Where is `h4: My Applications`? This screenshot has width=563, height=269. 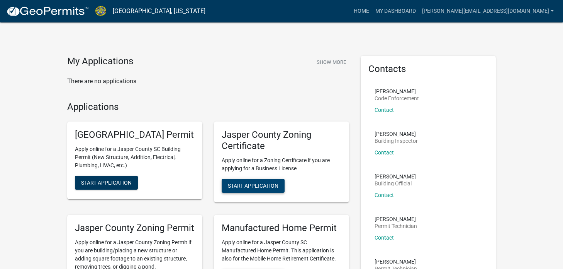 h4: My Applications is located at coordinates (100, 61).